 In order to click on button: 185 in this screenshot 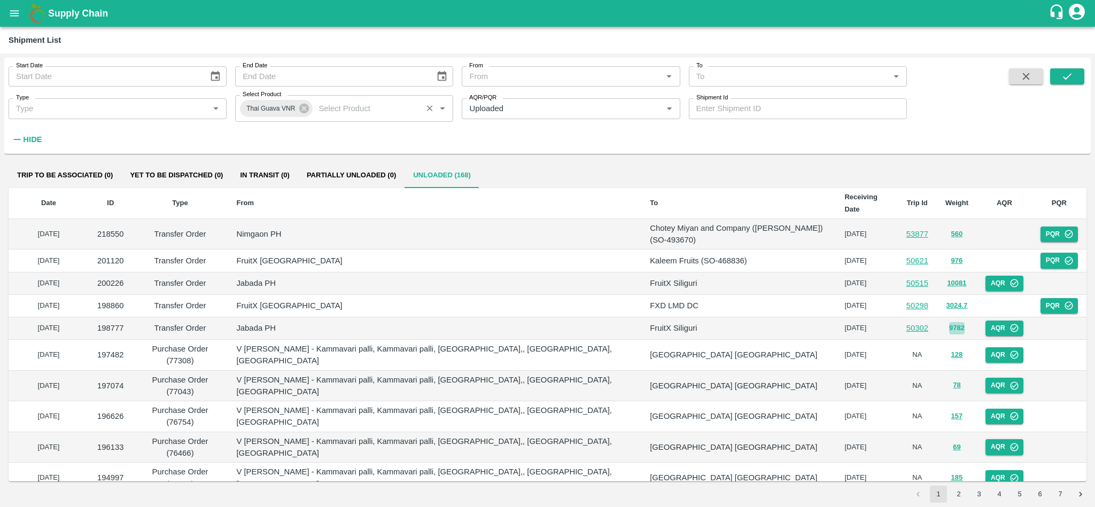, I will do `click(957, 478)`.